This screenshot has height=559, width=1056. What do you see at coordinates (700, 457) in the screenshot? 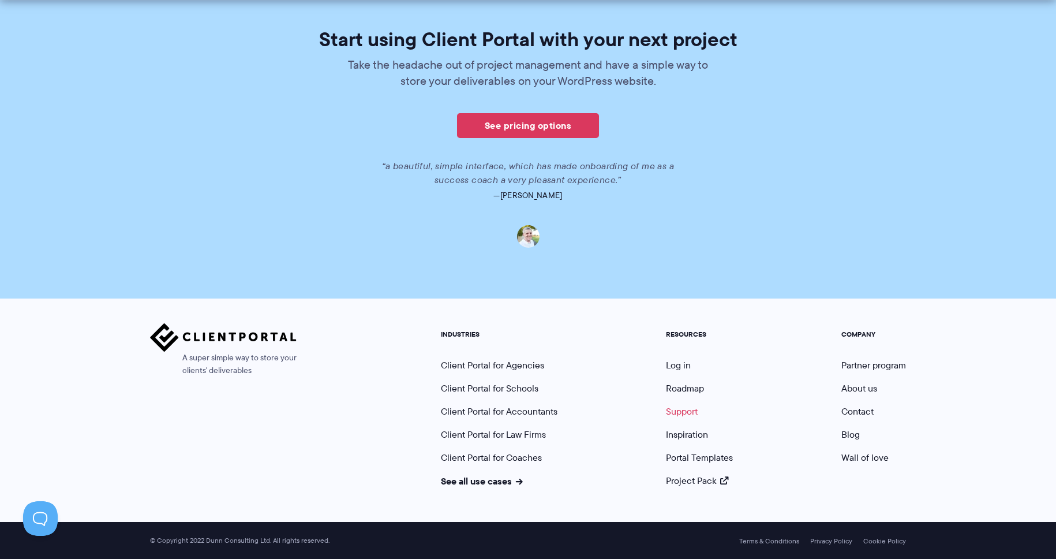
I see `a: Portal Templates` at bounding box center [700, 457].